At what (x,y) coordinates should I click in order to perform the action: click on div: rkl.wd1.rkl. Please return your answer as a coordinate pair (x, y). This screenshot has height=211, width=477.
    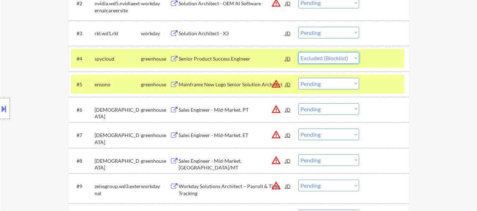
    Looking at the image, I should click on (118, 34).